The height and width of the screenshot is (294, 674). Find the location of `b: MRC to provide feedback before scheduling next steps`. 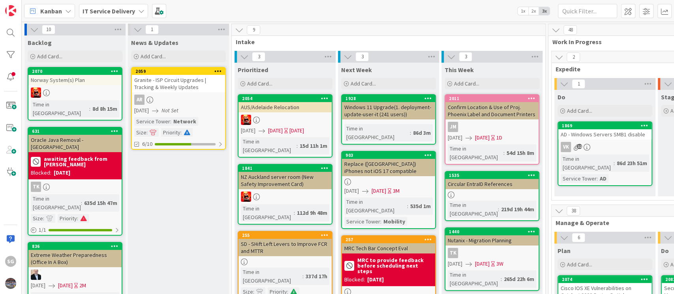

b: MRC to provide feedback before scheduling next steps is located at coordinates (395, 266).